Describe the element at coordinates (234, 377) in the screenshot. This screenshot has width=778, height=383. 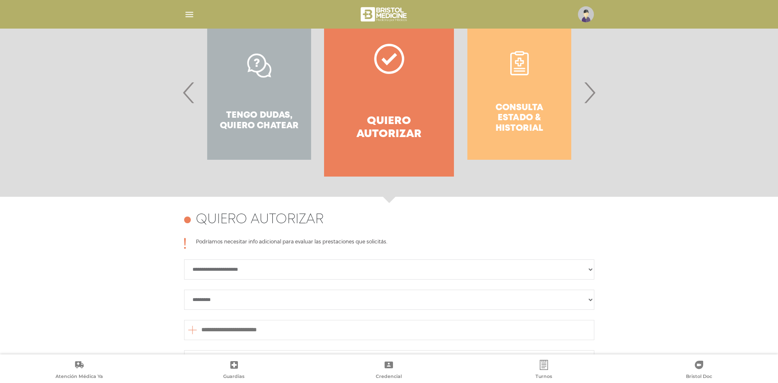
I see `span: Guardias` at that location.